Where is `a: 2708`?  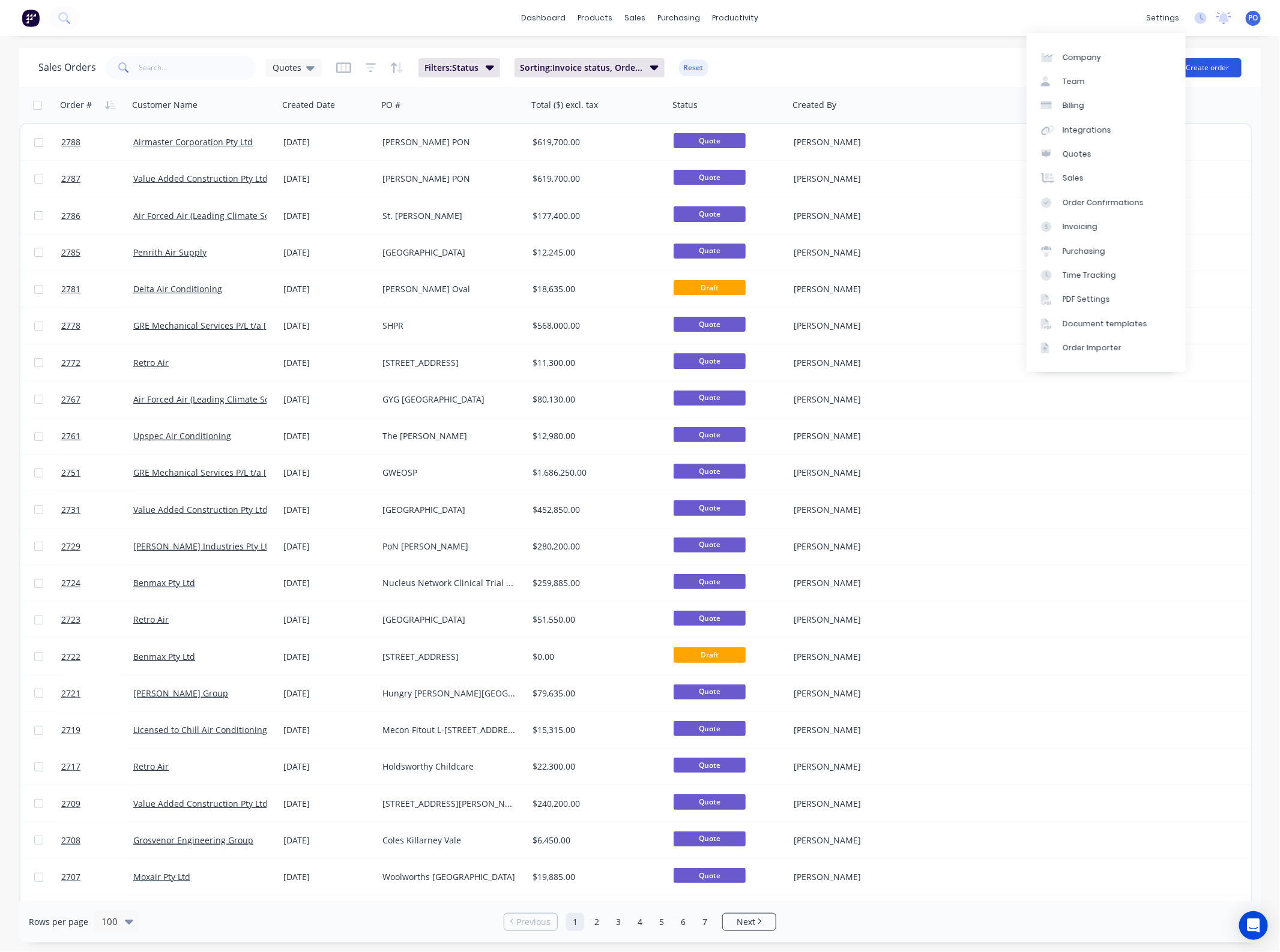
a: 2708 is located at coordinates (97, 840).